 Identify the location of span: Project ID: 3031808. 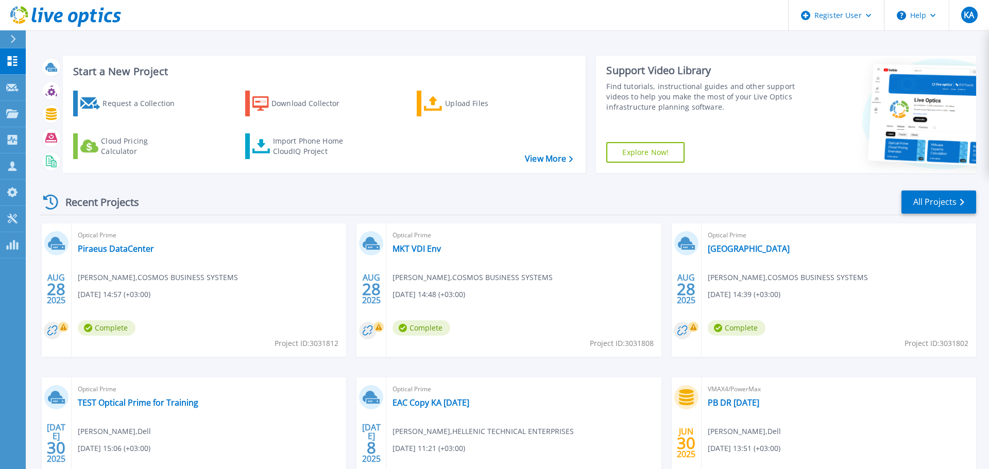
(622, 343).